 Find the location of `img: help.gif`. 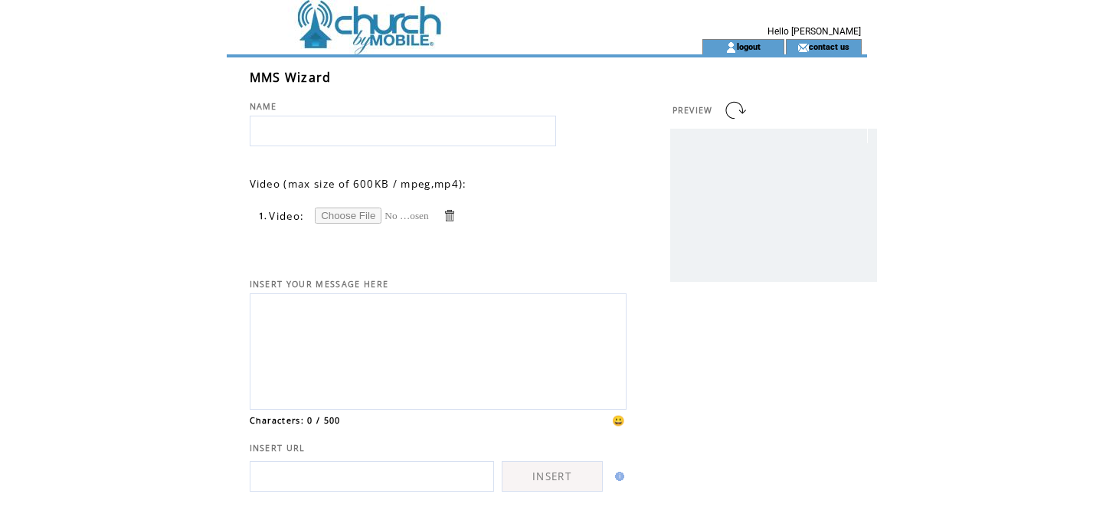

img: help.gif is located at coordinates (617, 477).